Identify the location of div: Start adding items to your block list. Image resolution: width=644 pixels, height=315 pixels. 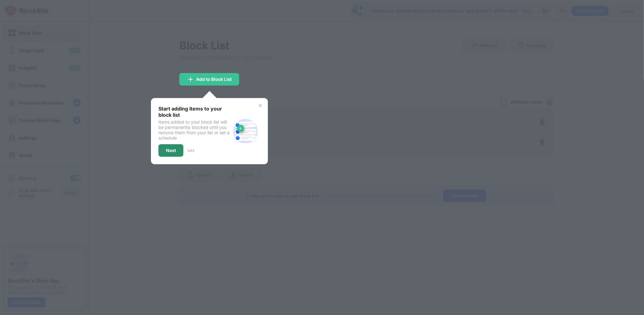
(194, 112).